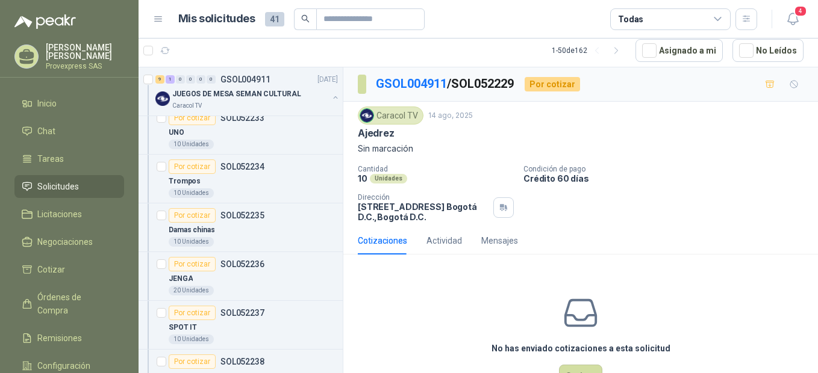 This screenshot has width=818, height=373. What do you see at coordinates (444, 241) in the screenshot?
I see `div: Actividad` at bounding box center [444, 241].